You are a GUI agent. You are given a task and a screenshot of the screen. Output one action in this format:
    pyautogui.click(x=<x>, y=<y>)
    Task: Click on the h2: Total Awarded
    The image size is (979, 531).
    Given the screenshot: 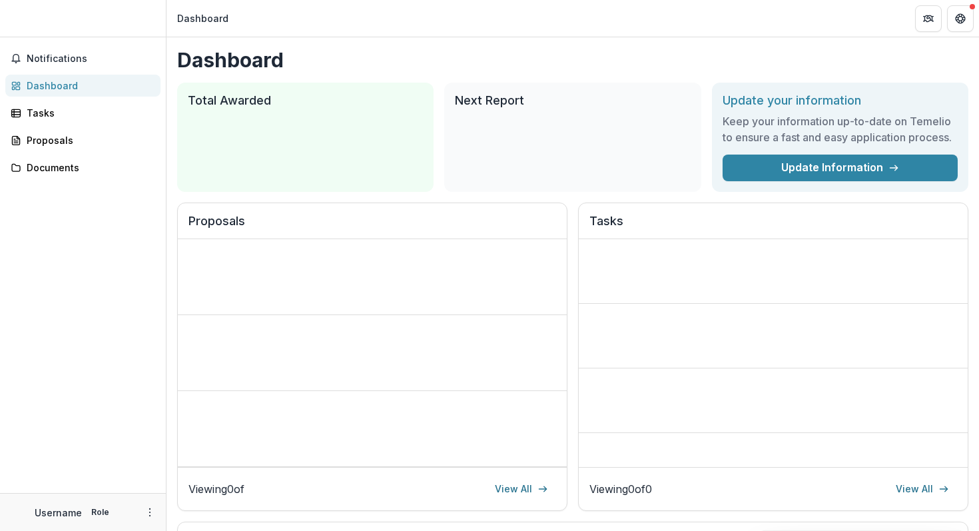 What is the action you would take?
    pyautogui.click(x=305, y=101)
    